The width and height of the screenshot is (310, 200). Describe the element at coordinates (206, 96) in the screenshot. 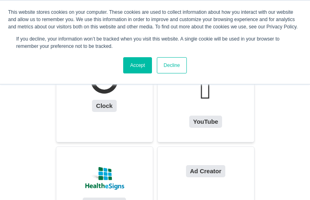

I see `a: YouTube` at that location.